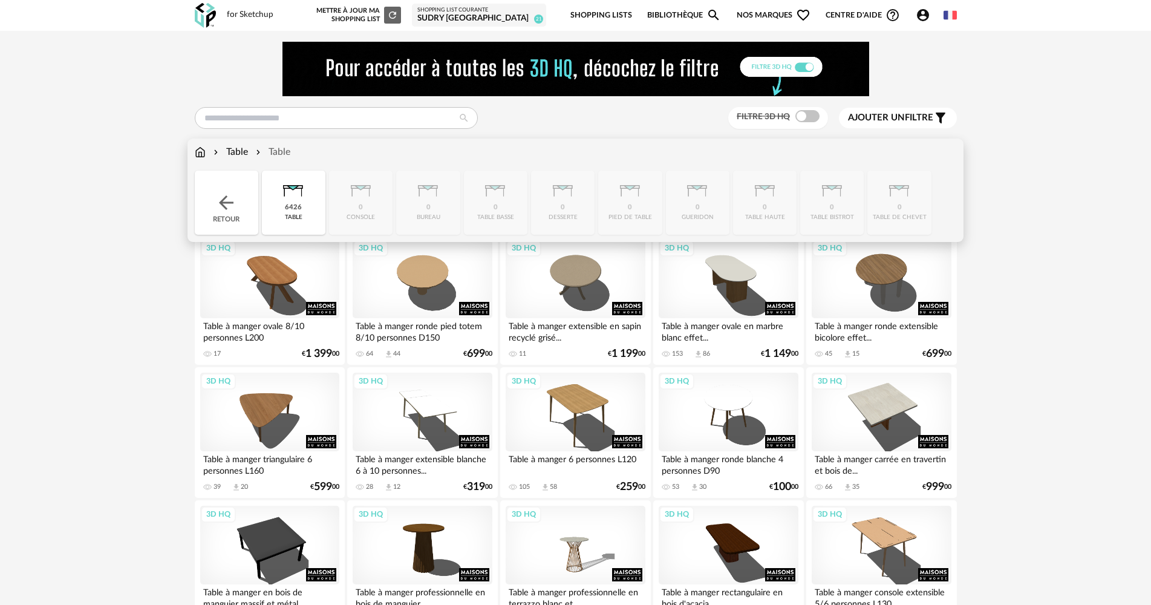 The height and width of the screenshot is (605, 1151). I want to click on div: Table à manger ronde pied totem 8/10 personnes D150, so click(422, 330).